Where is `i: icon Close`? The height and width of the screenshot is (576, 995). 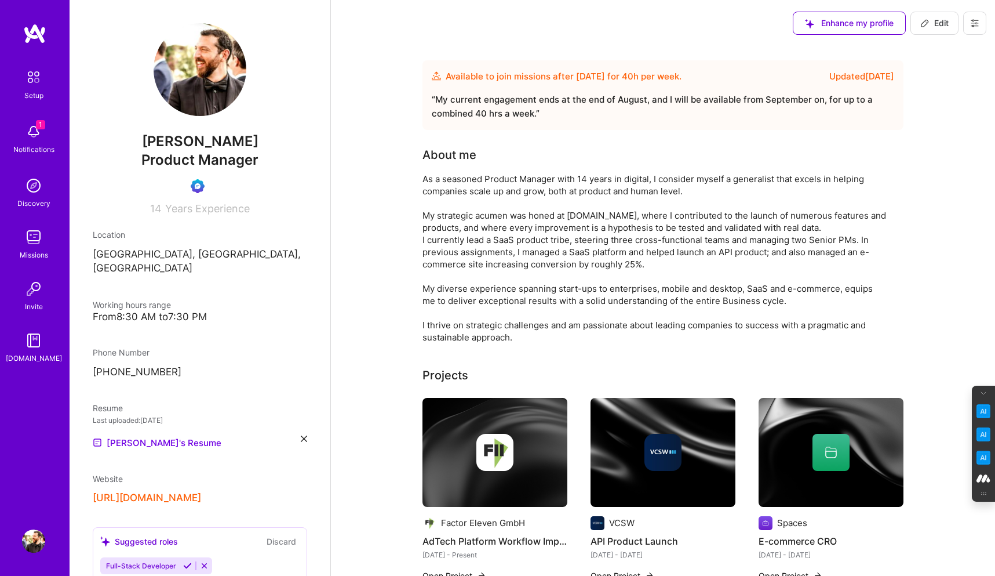
i: icon Close is located at coordinates (304, 438).